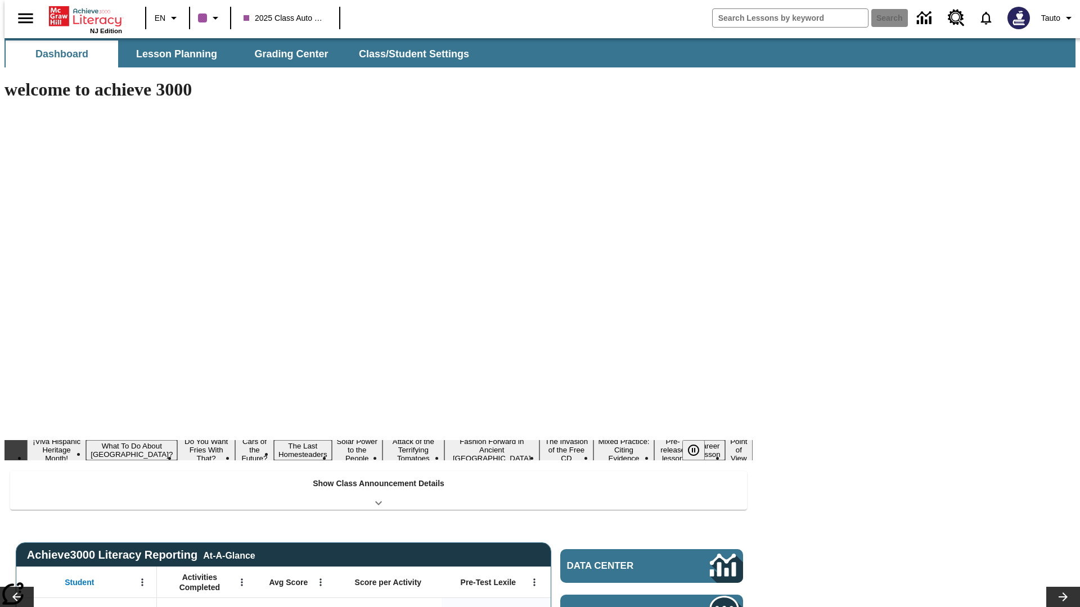 The width and height of the screenshot is (1080, 607). I want to click on button: Slide 3 Do You Want Fries With That?, so click(206, 450).